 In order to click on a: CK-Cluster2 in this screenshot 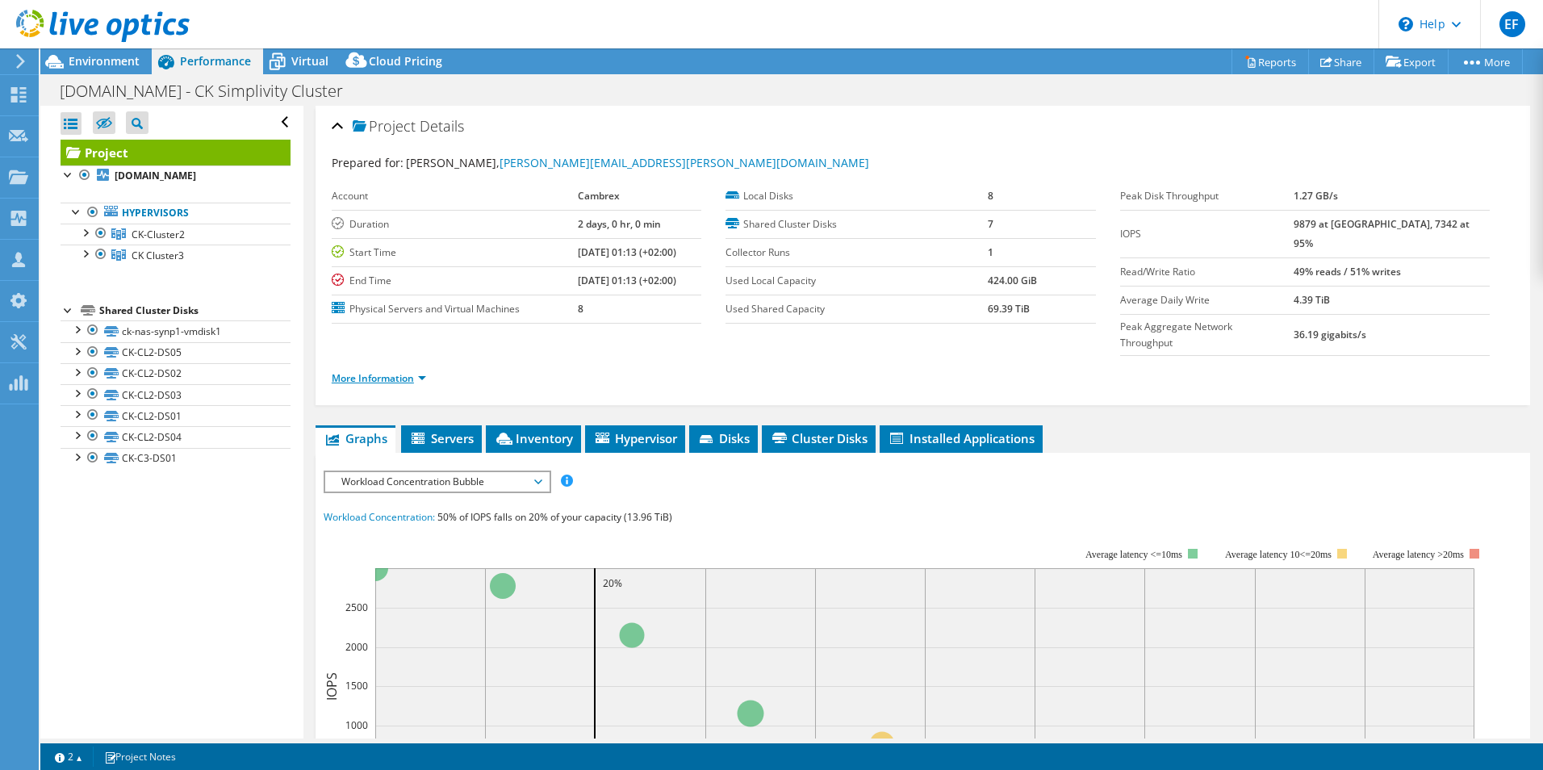, I will do `click(175, 234)`.